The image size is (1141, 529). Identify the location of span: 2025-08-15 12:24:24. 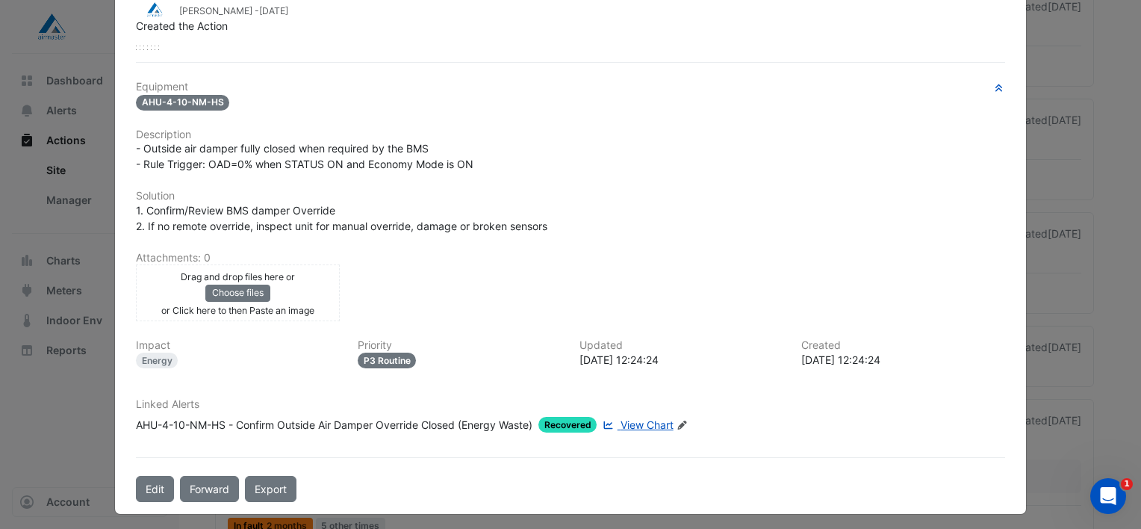
(273, 10).